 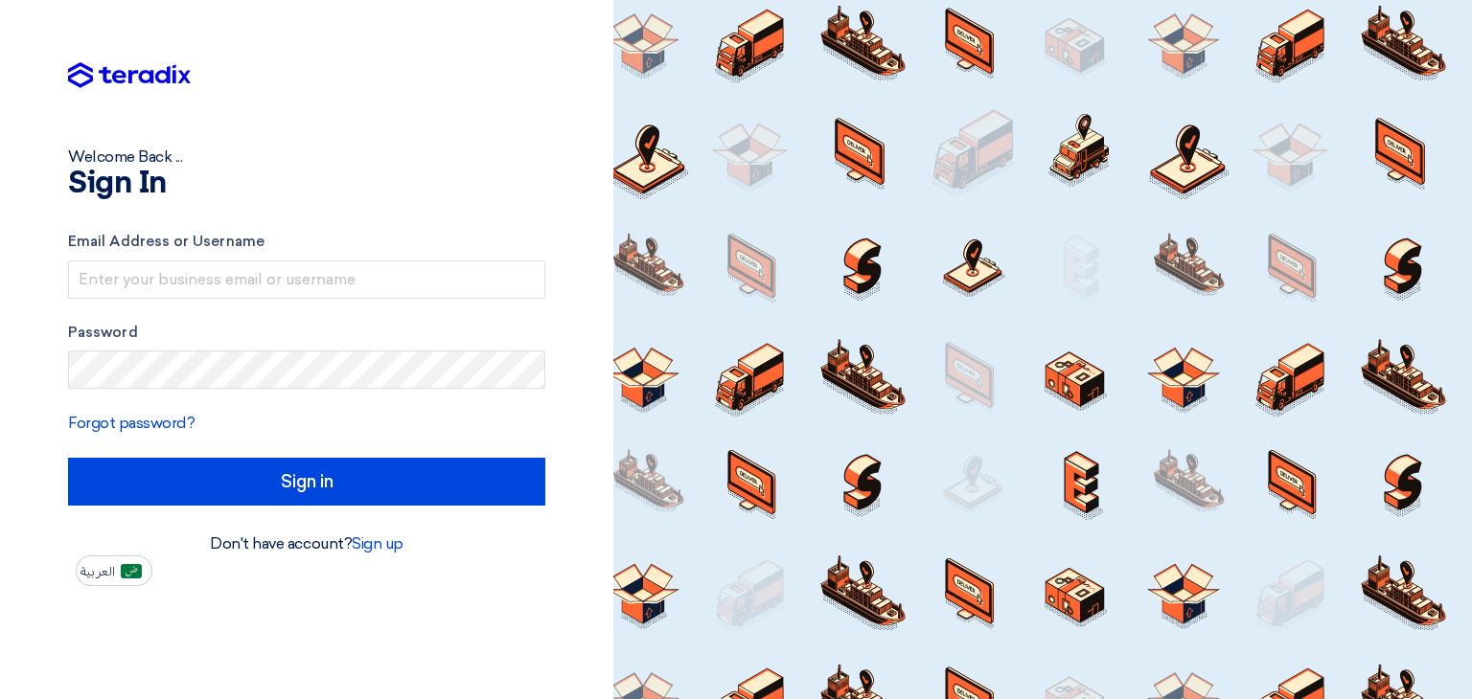 What do you see at coordinates (378, 543) in the screenshot?
I see `a: Sign up` at bounding box center [378, 543].